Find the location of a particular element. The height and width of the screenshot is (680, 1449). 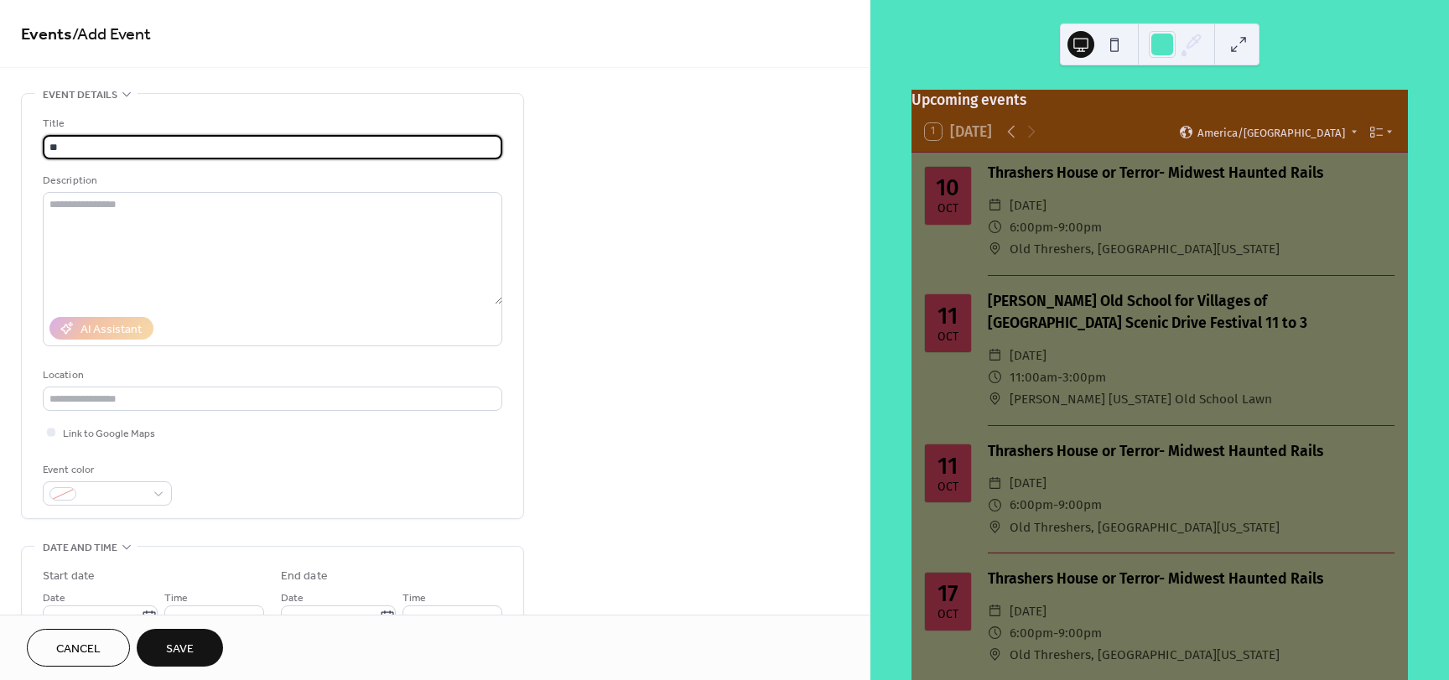

span: Cancel is located at coordinates (78, 649).